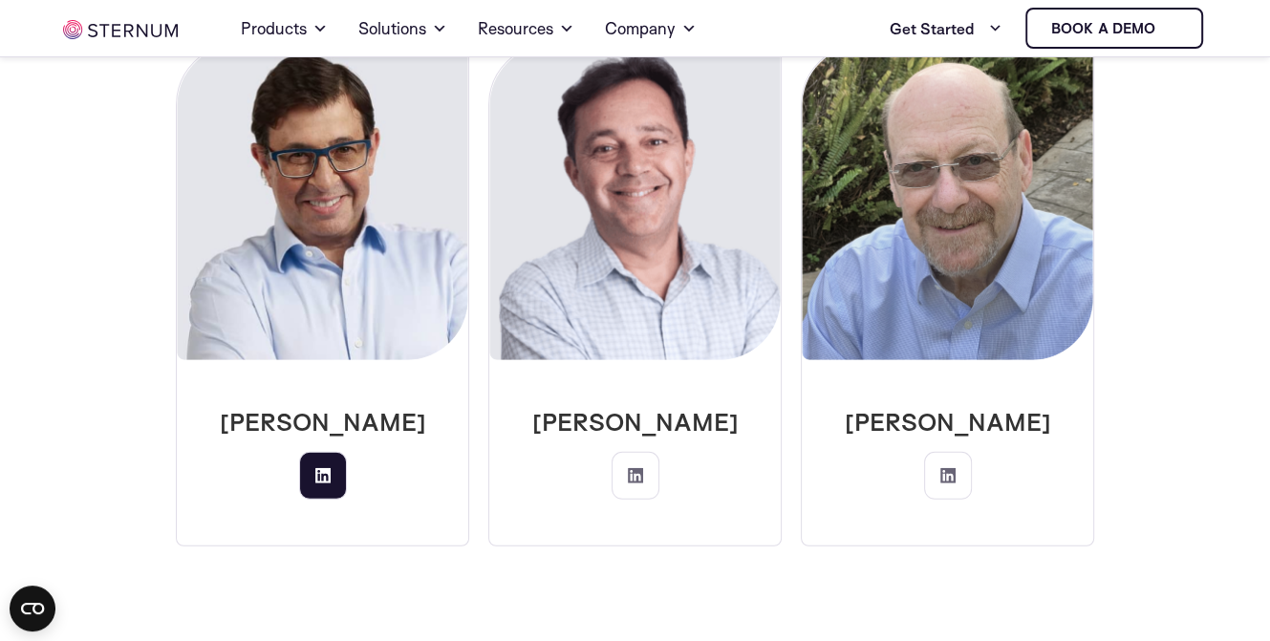 Image resolution: width=1270 pixels, height=641 pixels. Describe the element at coordinates (402, 29) in the screenshot. I see `a: Solutions` at that location.